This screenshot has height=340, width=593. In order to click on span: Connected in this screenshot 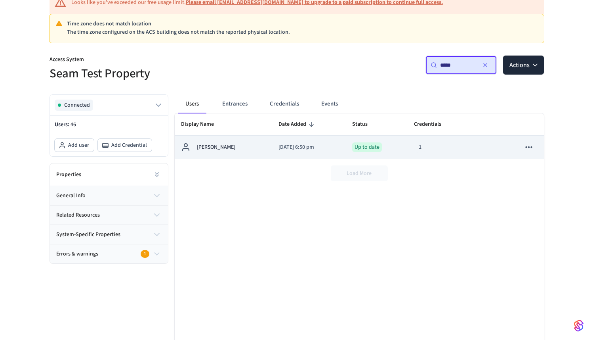, I will do `click(77, 105)`.